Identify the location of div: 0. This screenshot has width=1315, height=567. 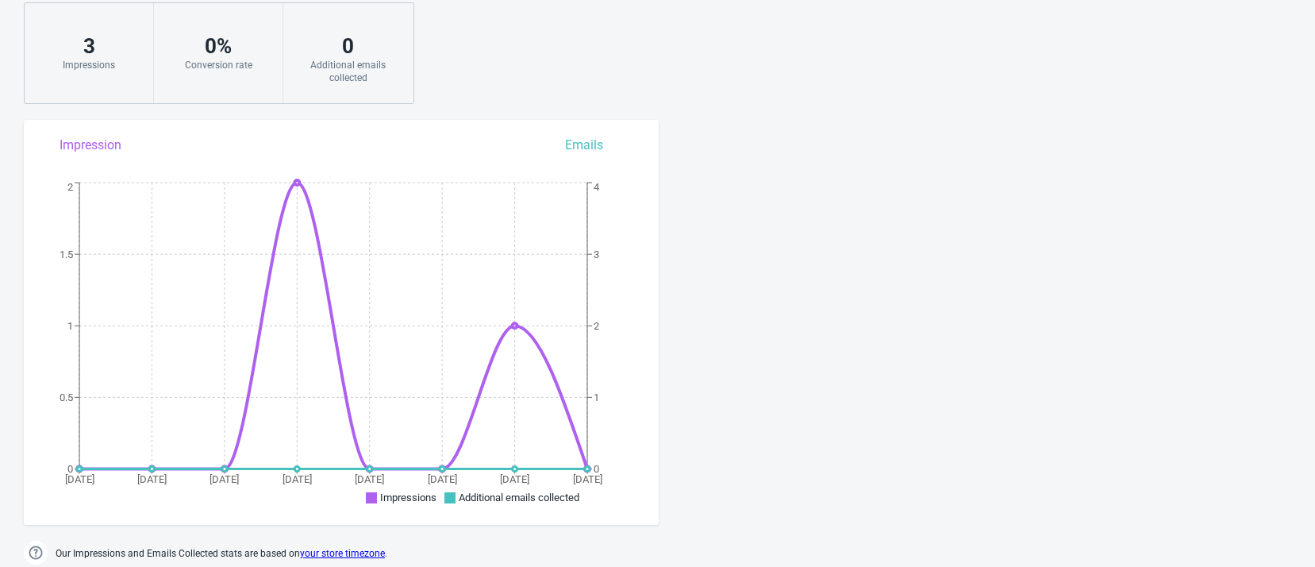
(348, 46).